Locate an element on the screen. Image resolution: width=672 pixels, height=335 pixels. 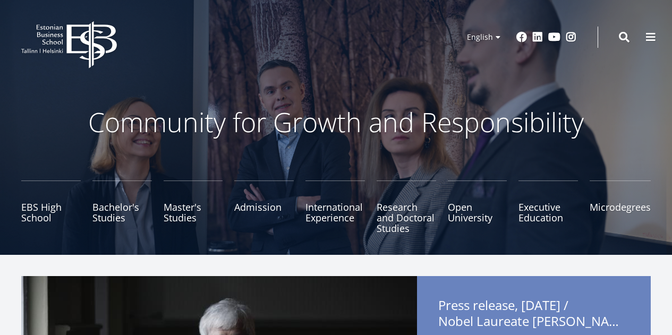
a: Linkedin is located at coordinates (538, 37).